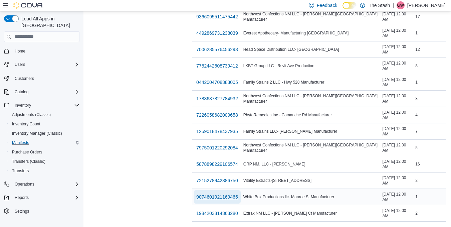 Image resolution: width=451 pixels, height=227 pixels. I want to click on button: Home, so click(42, 51).